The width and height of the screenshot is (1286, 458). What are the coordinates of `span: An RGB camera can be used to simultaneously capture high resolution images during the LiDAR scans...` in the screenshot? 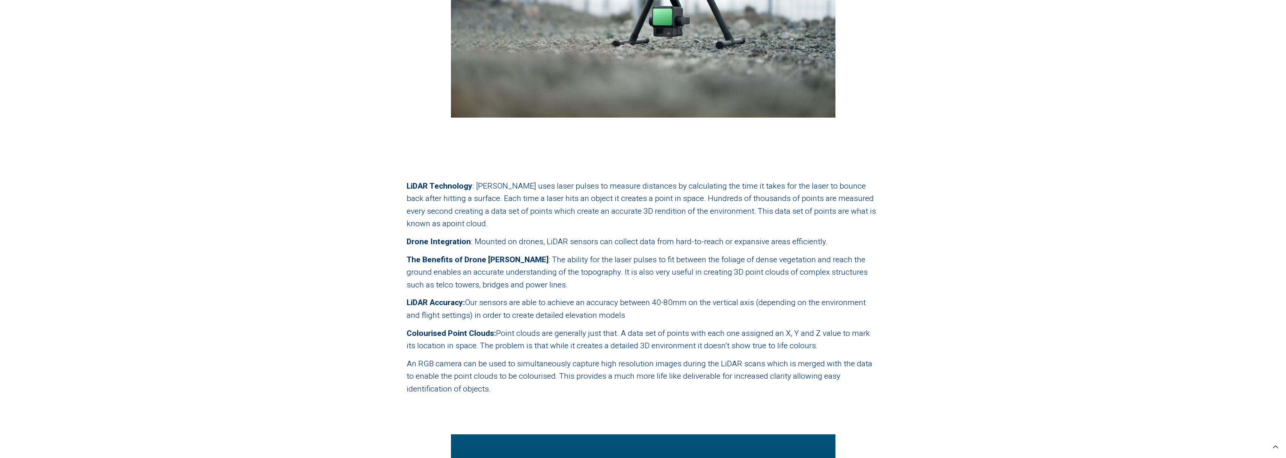 It's located at (639, 376).